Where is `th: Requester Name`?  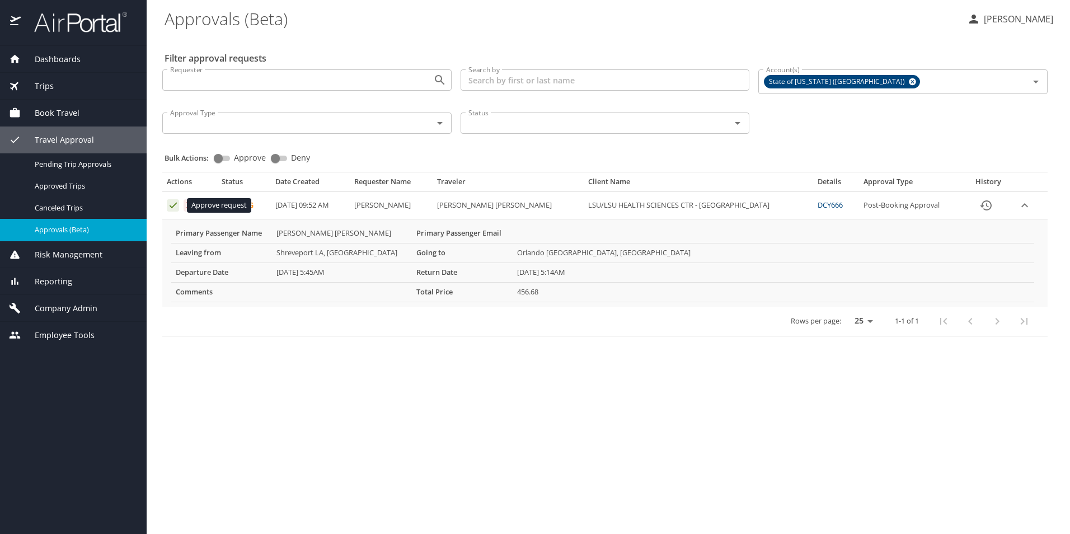 th: Requester Name is located at coordinates (391, 184).